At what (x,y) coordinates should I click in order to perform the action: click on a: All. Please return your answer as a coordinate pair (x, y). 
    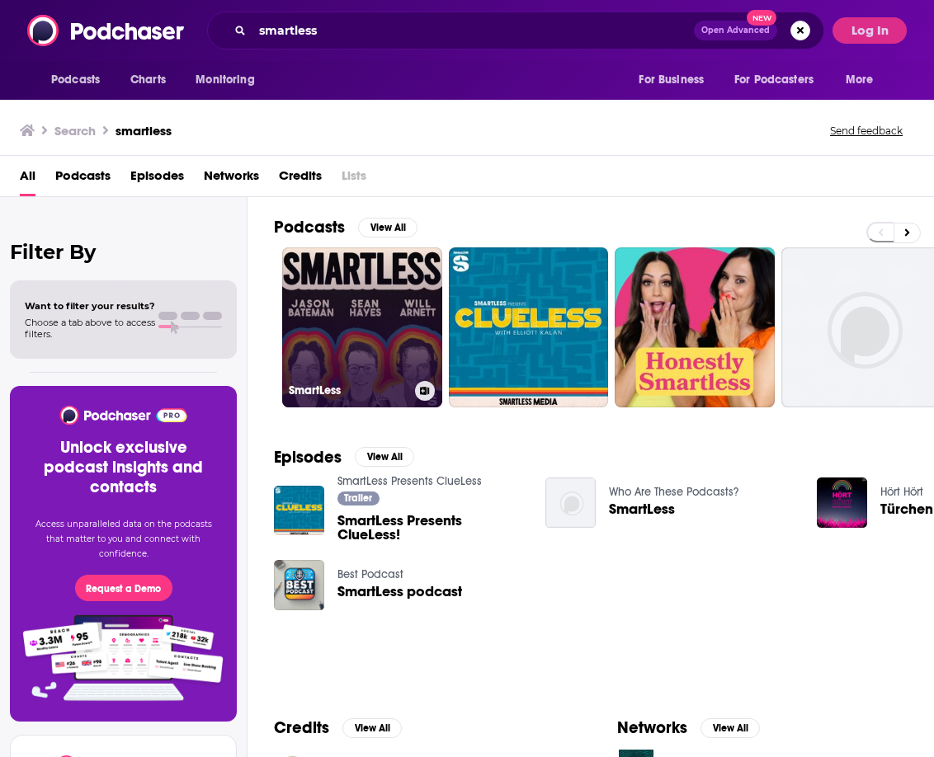
    Looking at the image, I should click on (27, 179).